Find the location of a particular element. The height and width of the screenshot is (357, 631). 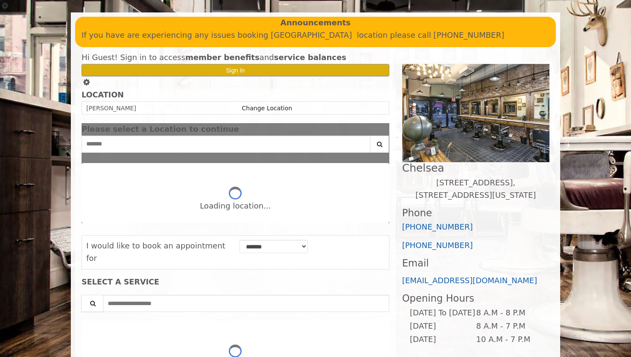

h3: Email is located at coordinates (476, 263).